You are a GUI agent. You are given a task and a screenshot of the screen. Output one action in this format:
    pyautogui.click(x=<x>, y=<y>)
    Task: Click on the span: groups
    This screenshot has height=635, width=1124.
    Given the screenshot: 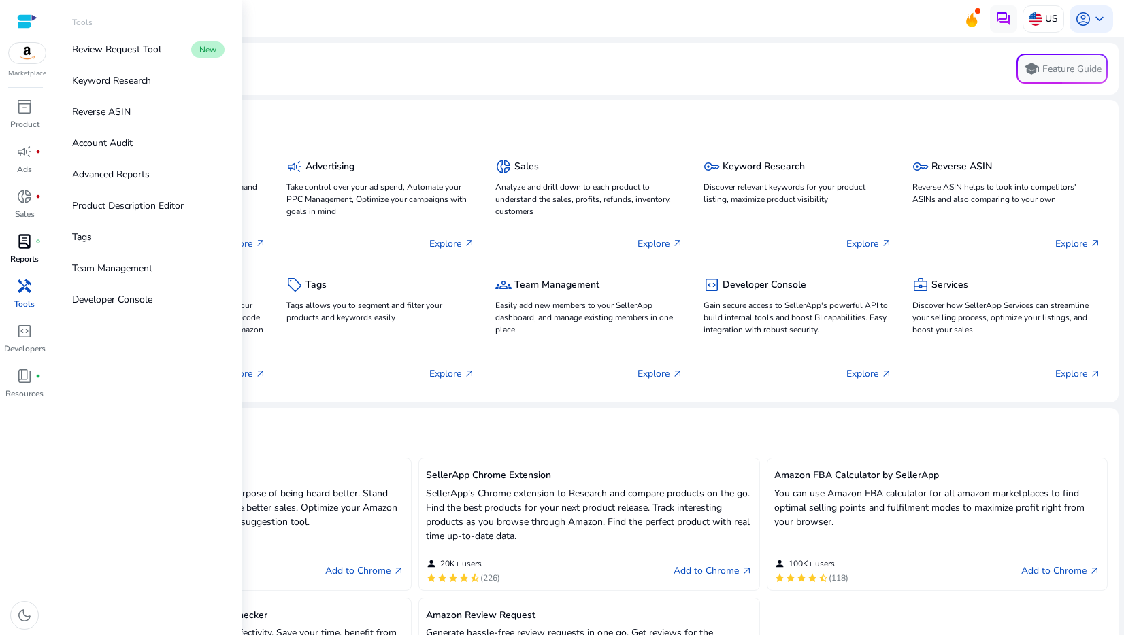 What is the action you would take?
    pyautogui.click(x=503, y=285)
    